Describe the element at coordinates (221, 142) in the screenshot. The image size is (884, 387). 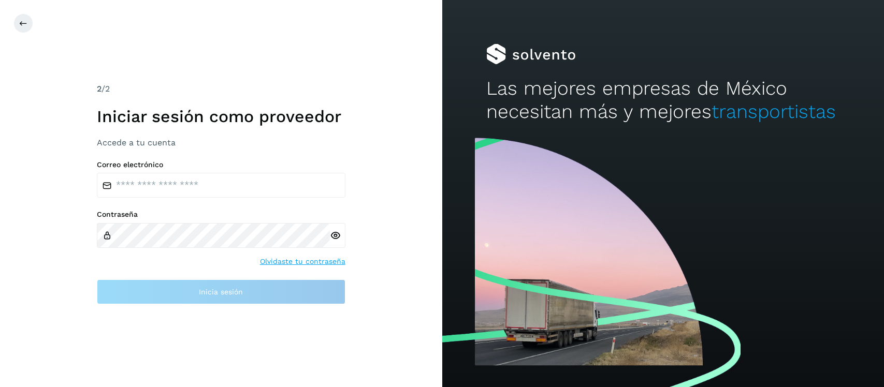
I see `h3: Accede a tu cuenta` at that location.